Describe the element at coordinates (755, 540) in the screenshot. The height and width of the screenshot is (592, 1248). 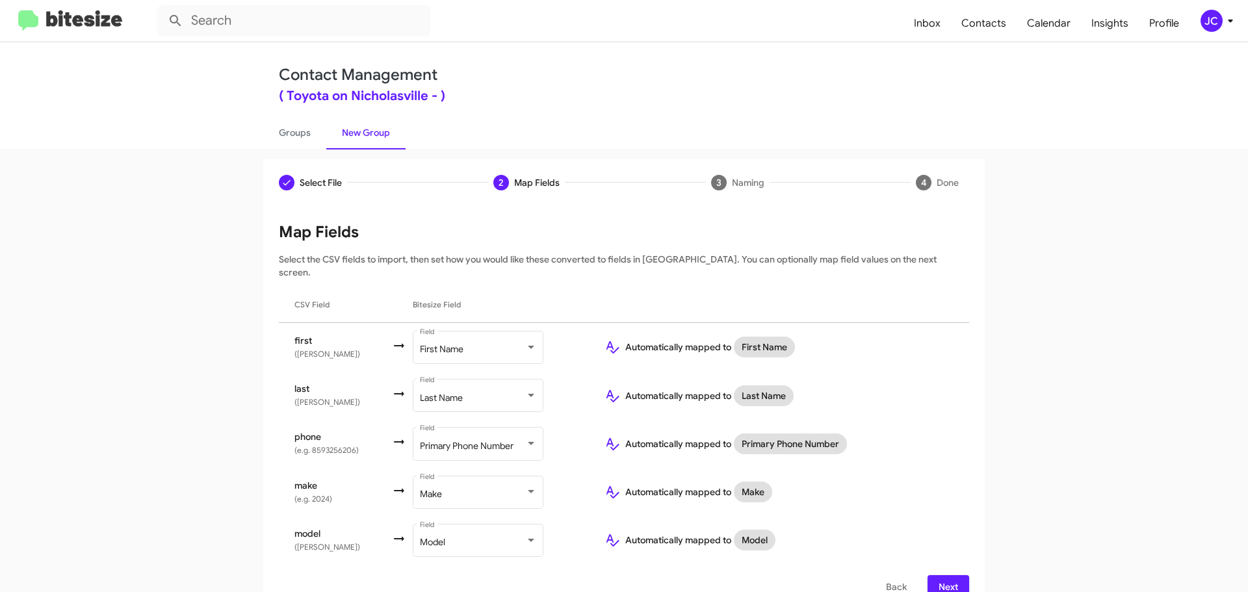
I see `mat-chip: Model` at that location.